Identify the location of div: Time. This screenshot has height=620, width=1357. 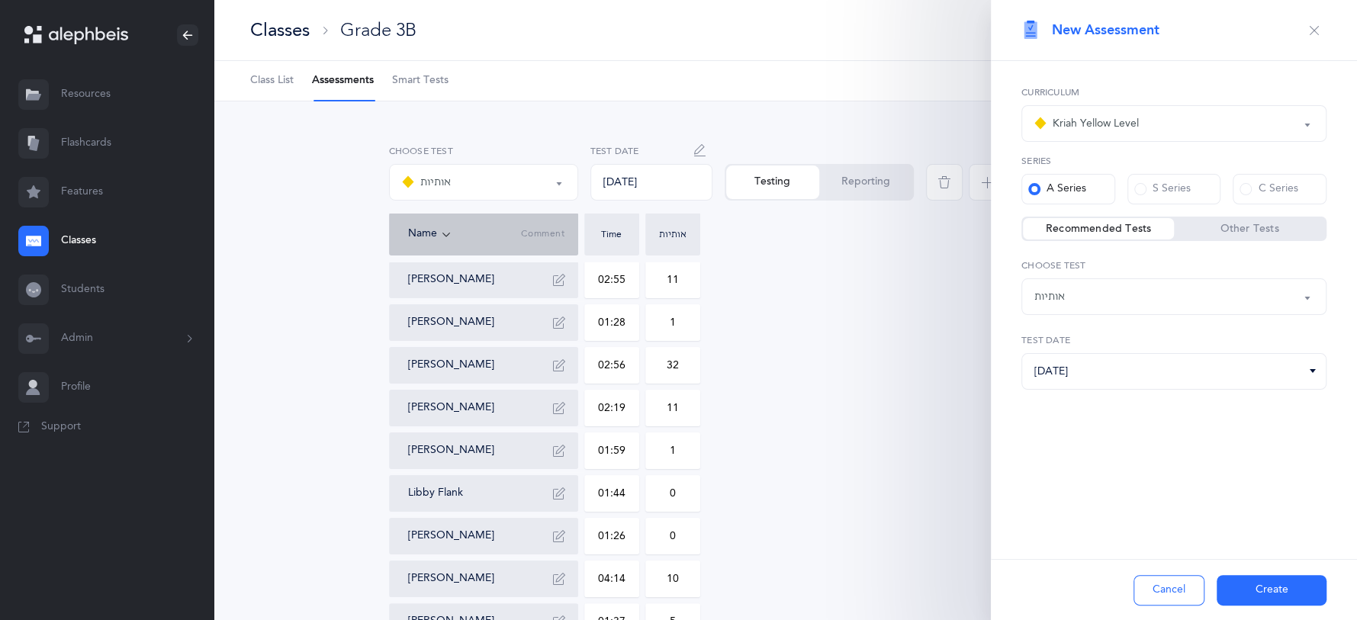
(612, 234).